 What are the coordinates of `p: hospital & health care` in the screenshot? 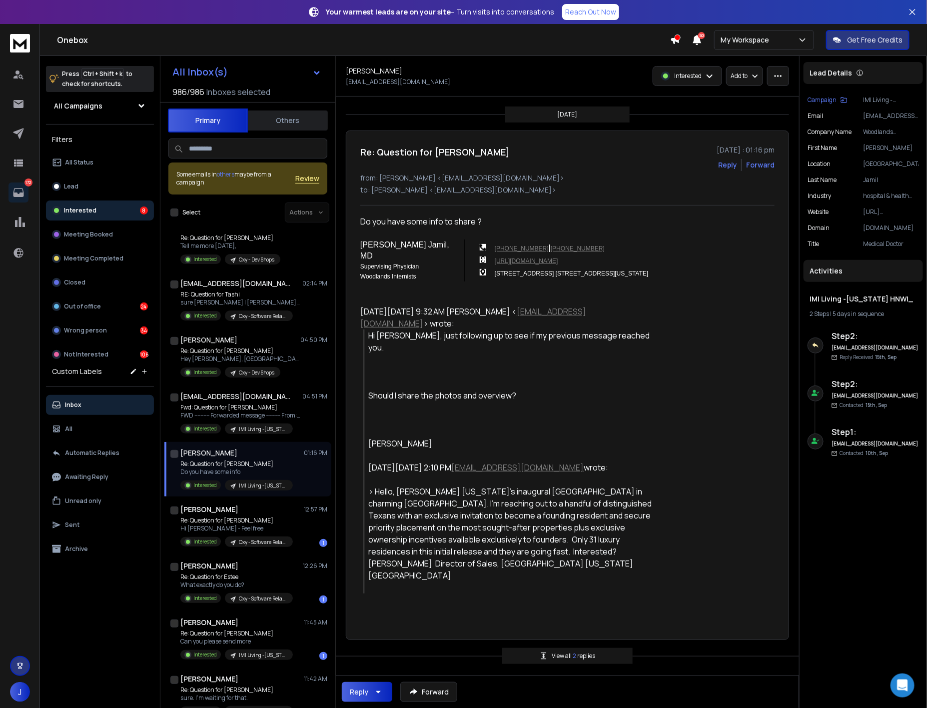 It's located at (891, 196).